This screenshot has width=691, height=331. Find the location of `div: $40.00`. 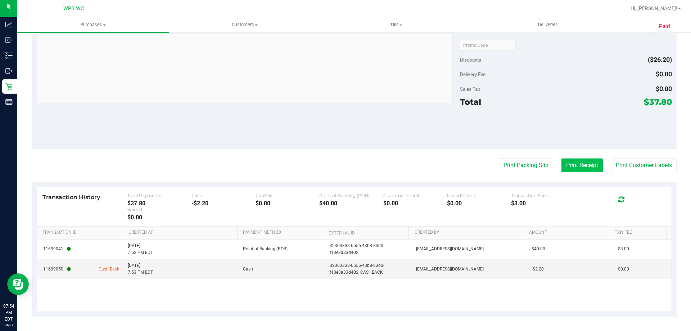

div: $40.00 is located at coordinates (351, 203).